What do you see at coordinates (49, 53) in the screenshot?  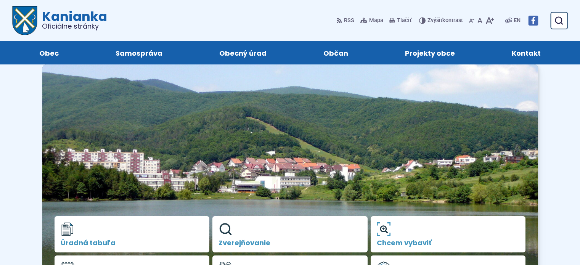 I see `a: Obec` at bounding box center [49, 53].